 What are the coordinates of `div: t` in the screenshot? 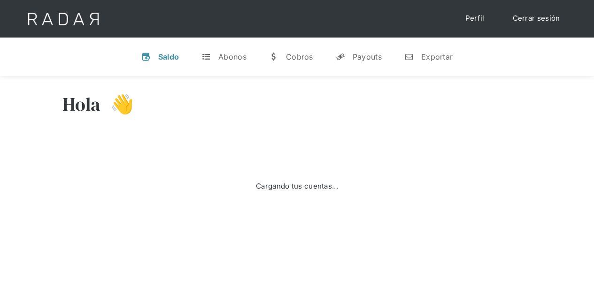 It's located at (206, 57).